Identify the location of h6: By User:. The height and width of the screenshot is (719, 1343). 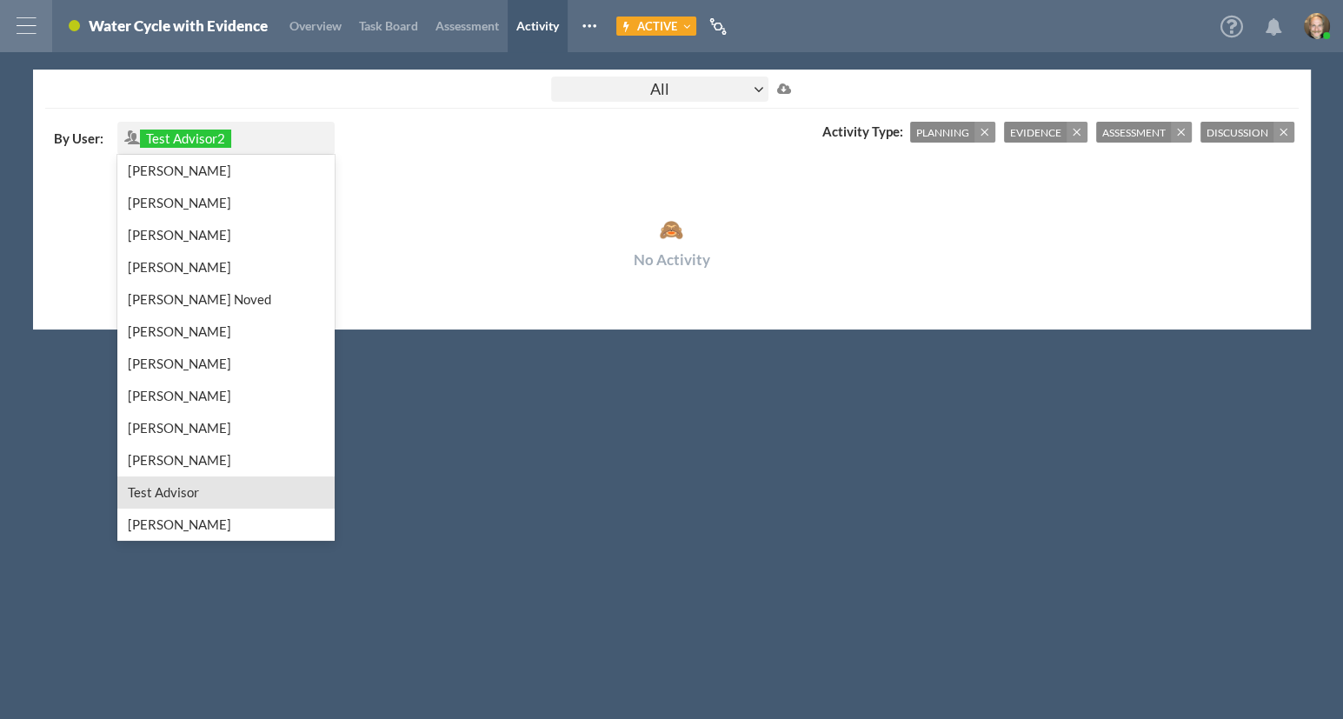
(78, 141).